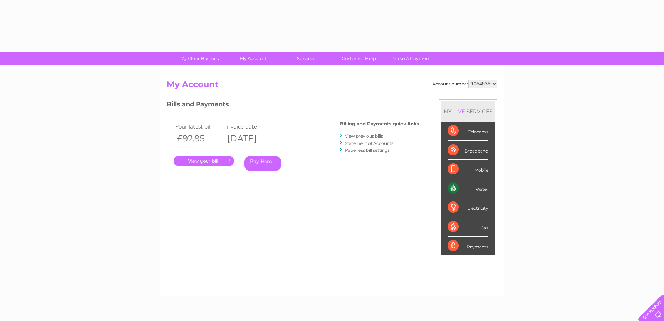 This screenshot has width=664, height=321. Describe the element at coordinates (468, 207) in the screenshot. I see `div: Electricity` at that location.